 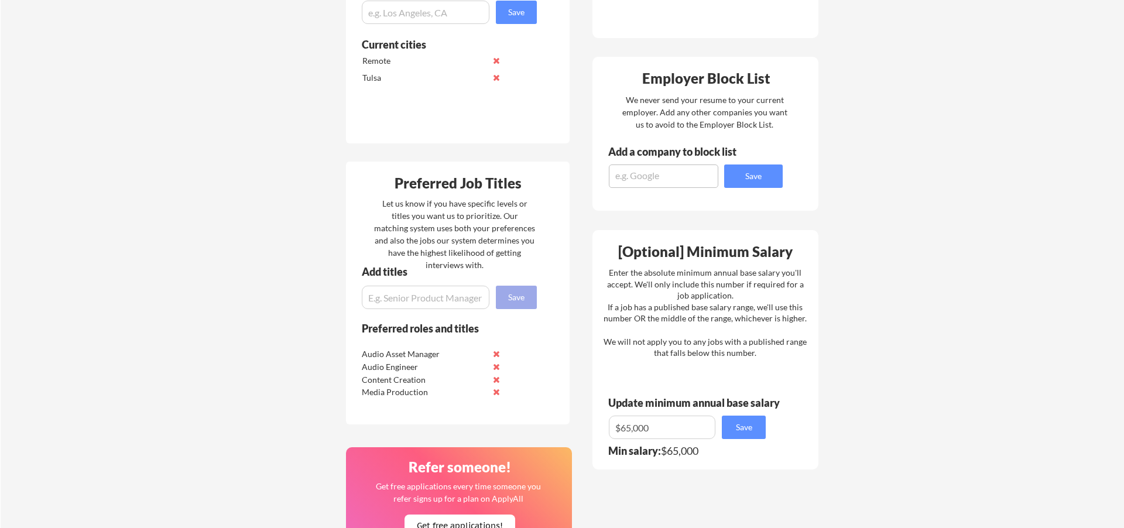 I want to click on div: Audio Asset Manager, so click(x=423, y=354).